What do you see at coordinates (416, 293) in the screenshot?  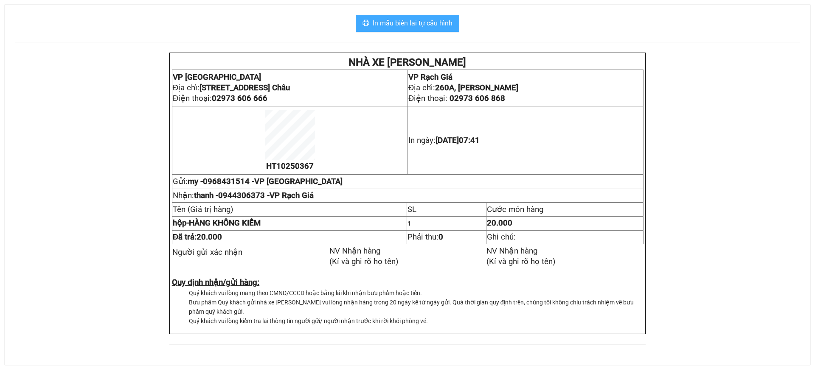 I see `li: Quý khách vui lòng mang theo CMND/CCCD hoặc bằng lái khi nhận bưu phẩm hoặc tiền.` at bounding box center [416, 293].